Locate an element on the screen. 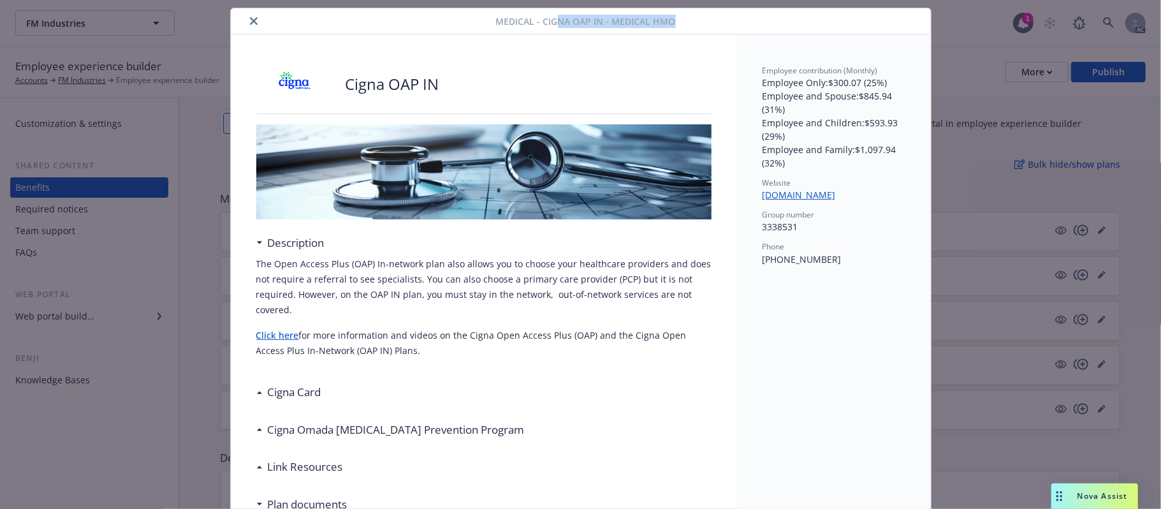 This screenshot has width=1161, height=509. p: Cigna OAP IN is located at coordinates (392, 84).